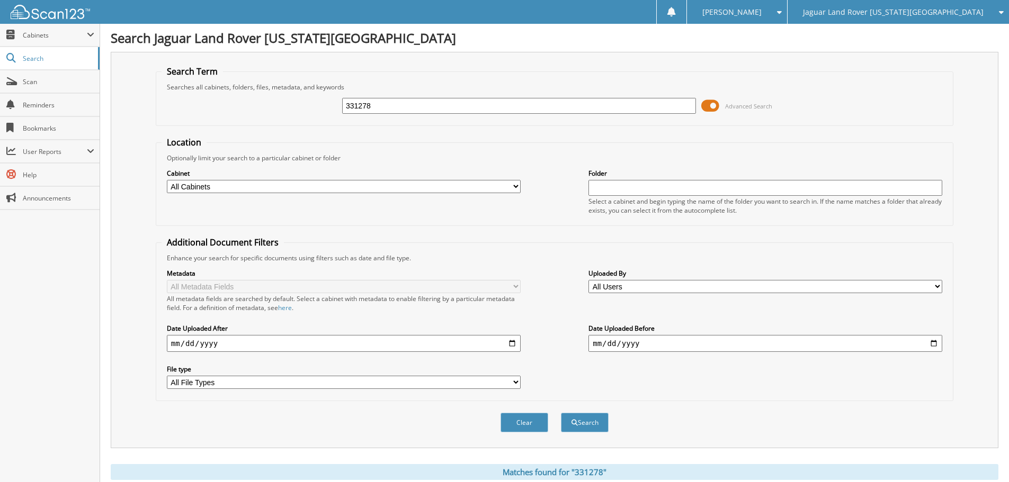 This screenshot has height=482, width=1009. What do you see at coordinates (222, 242) in the screenshot?
I see `legend: Additional Document Filters` at bounding box center [222, 242].